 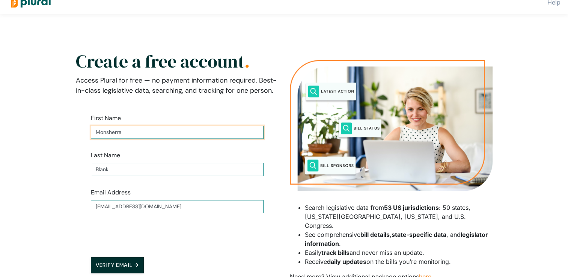 I want to click on strong: state-specific data, so click(x=419, y=234).